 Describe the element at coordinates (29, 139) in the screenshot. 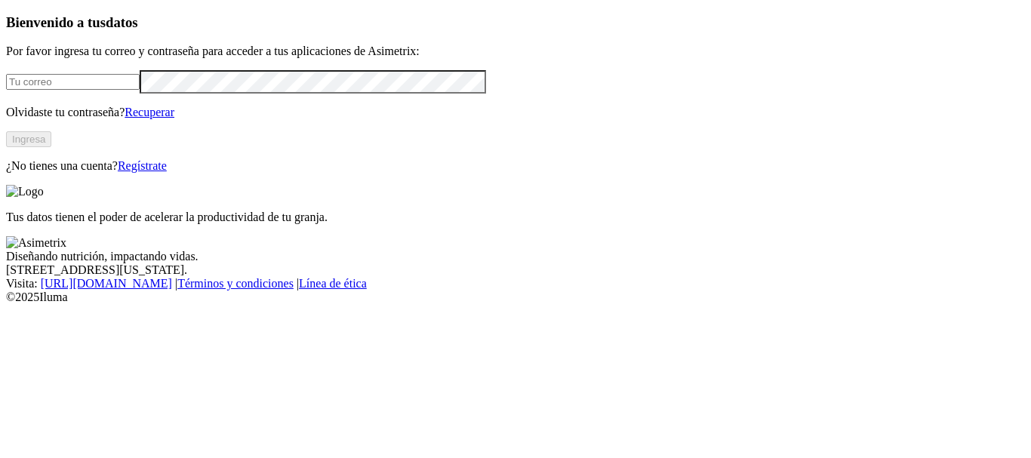

I see `button: Ingresa` at that location.